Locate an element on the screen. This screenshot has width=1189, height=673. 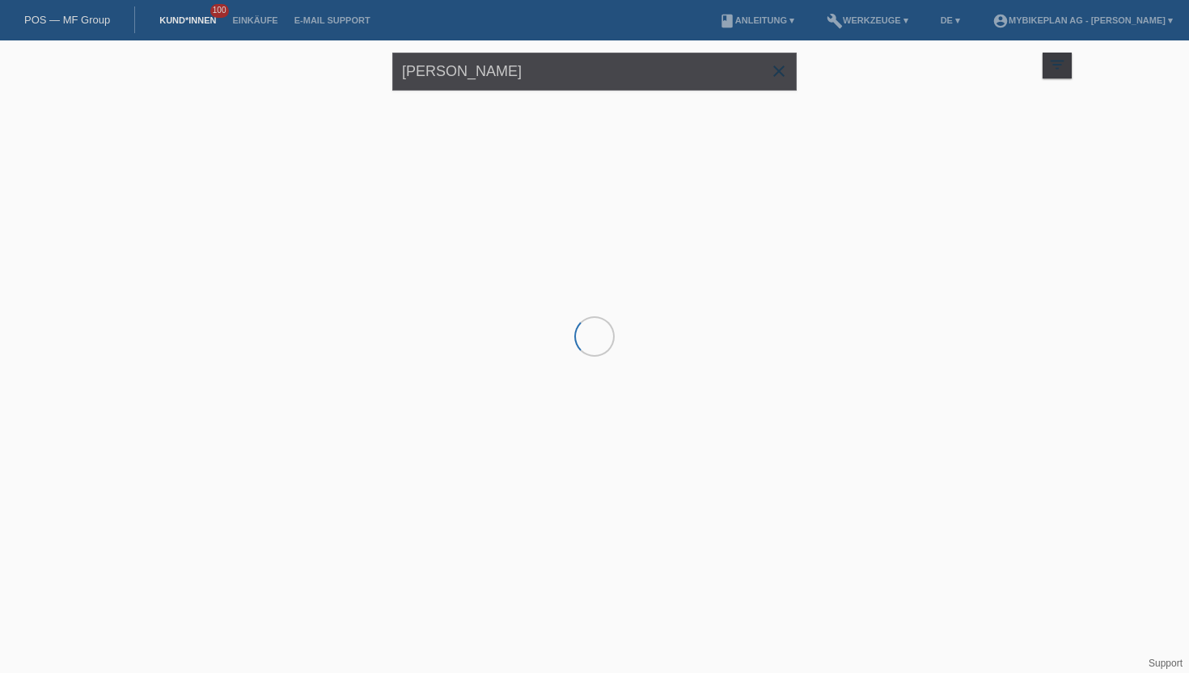
a: Support is located at coordinates (1166, 663).